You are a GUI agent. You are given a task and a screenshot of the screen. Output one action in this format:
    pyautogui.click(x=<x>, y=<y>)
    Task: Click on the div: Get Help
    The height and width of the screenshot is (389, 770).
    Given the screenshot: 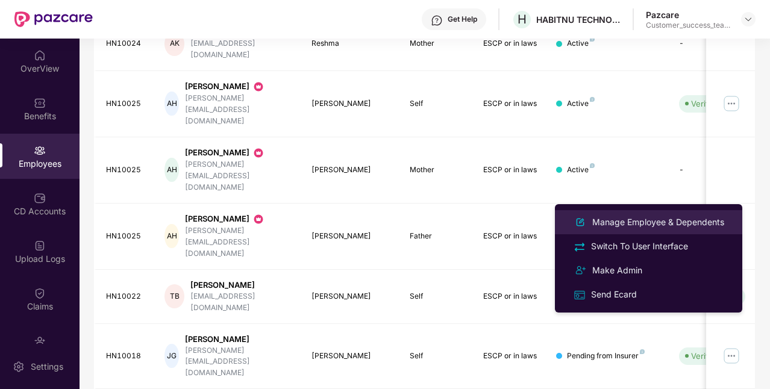 What is the action you would take?
    pyautogui.click(x=462, y=19)
    